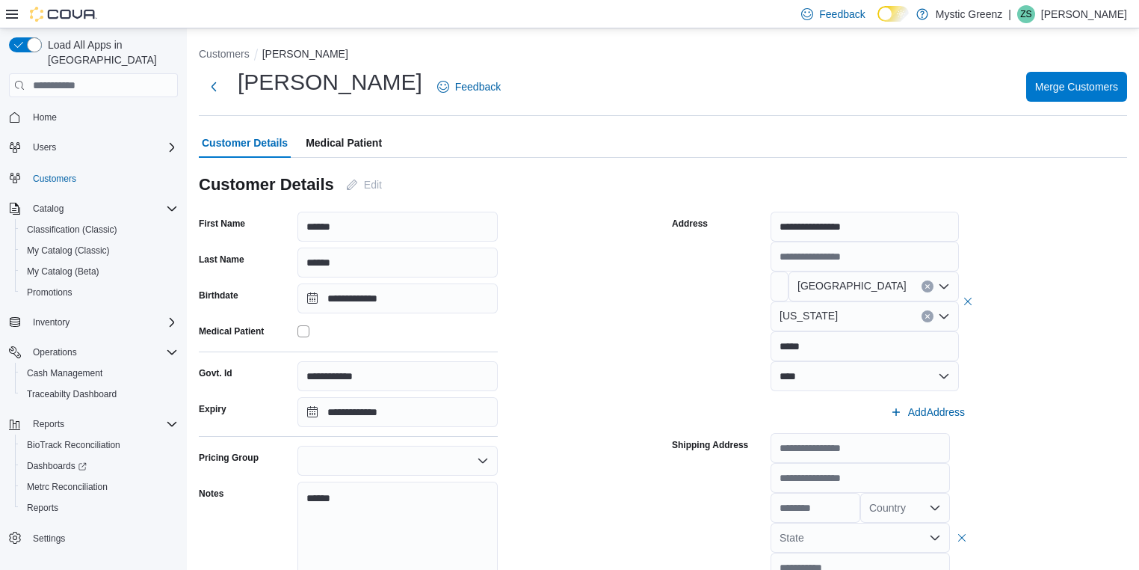 This screenshot has width=1139, height=570. Describe the element at coordinates (64, 14) in the screenshot. I see `img: Cova` at that location.